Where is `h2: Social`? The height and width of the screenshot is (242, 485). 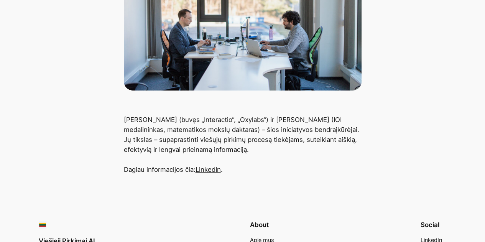
h2: Social is located at coordinates (433, 225).